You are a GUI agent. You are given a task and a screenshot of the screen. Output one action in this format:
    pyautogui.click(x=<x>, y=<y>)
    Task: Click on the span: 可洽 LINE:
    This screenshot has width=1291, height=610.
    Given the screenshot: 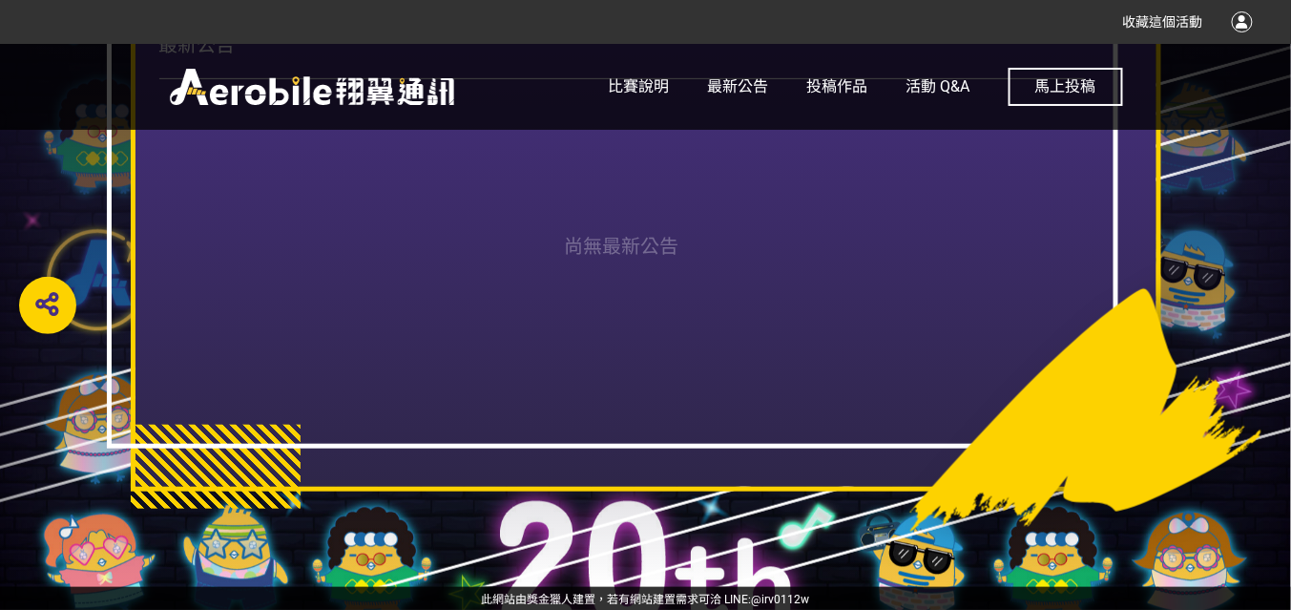 What is the action you would take?
    pyautogui.click(x=646, y=599)
    